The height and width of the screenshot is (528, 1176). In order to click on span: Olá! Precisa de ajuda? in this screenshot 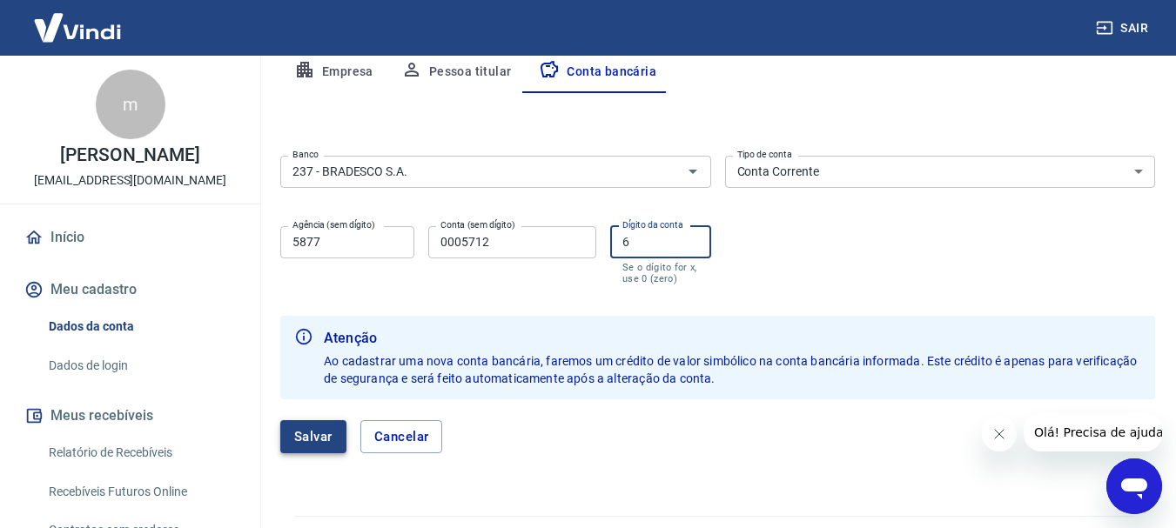, I will do `click(78, 19)`.